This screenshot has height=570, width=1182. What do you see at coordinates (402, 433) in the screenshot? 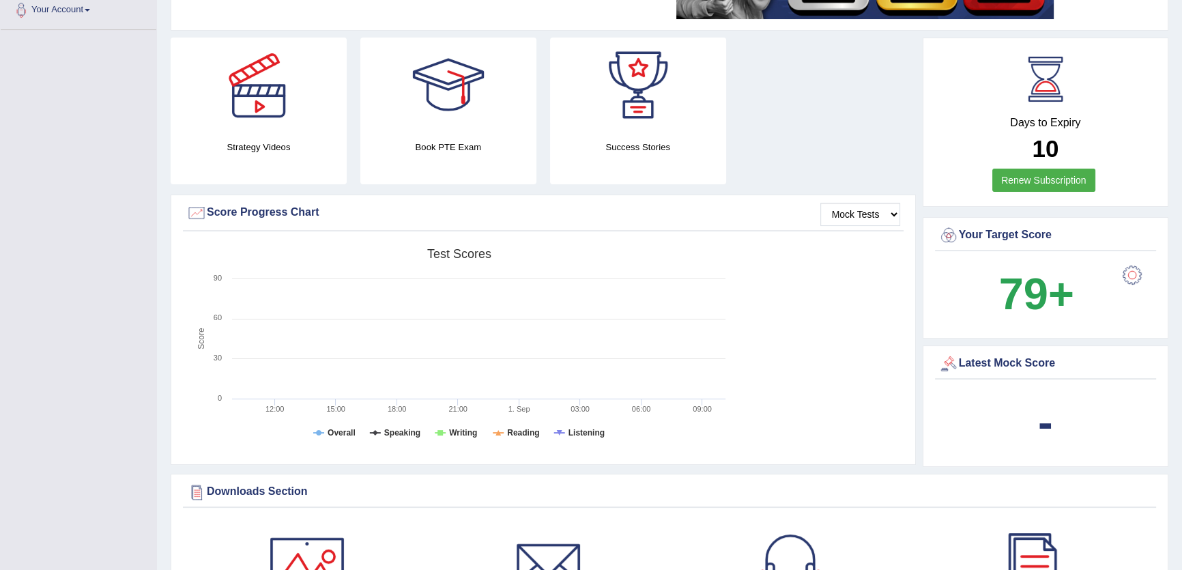
I see `tspan: Speaking` at bounding box center [402, 433].